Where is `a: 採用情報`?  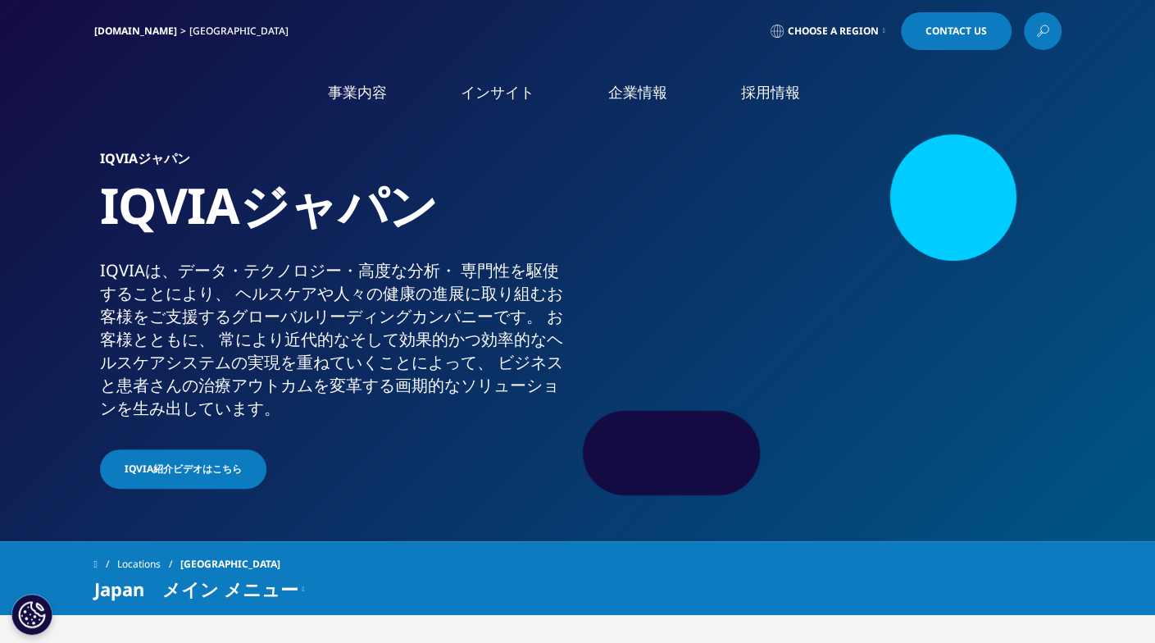
a: 採用情報 is located at coordinates (770, 92).